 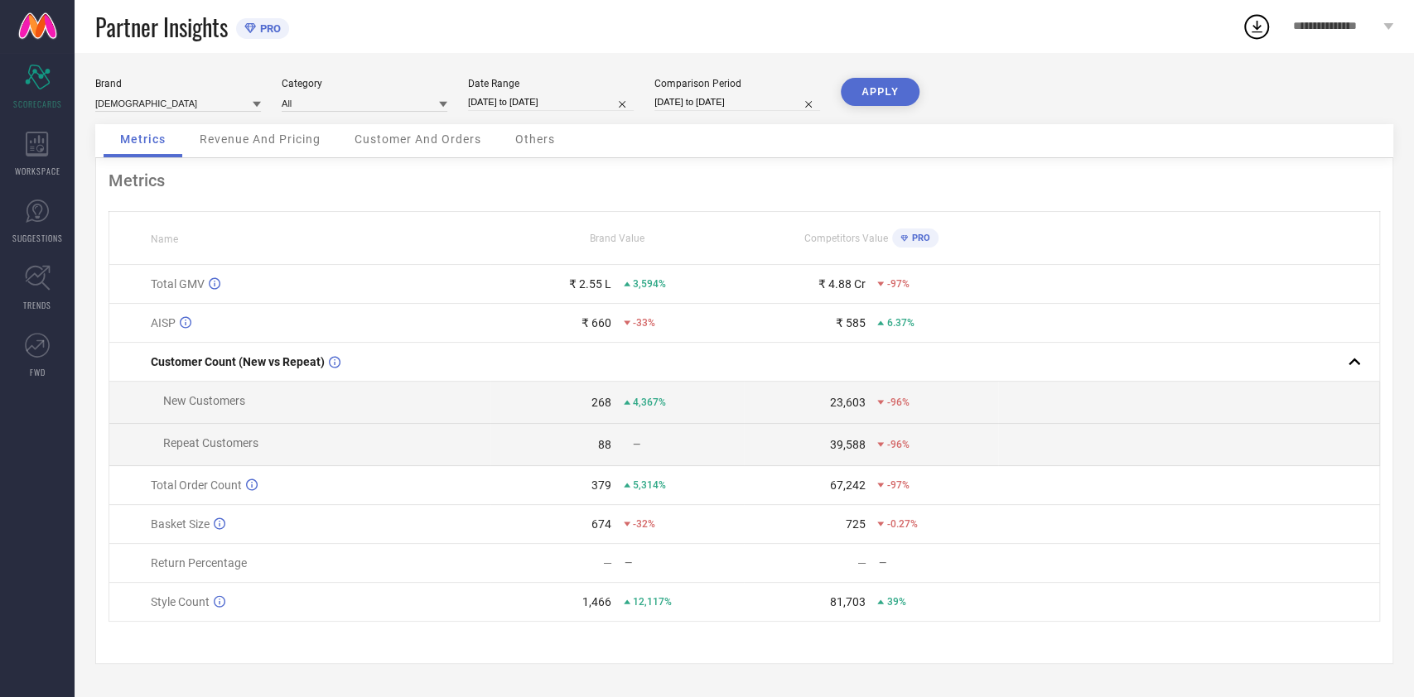 What do you see at coordinates (847, 485) in the screenshot?
I see `div: 67,242` at bounding box center [847, 485].